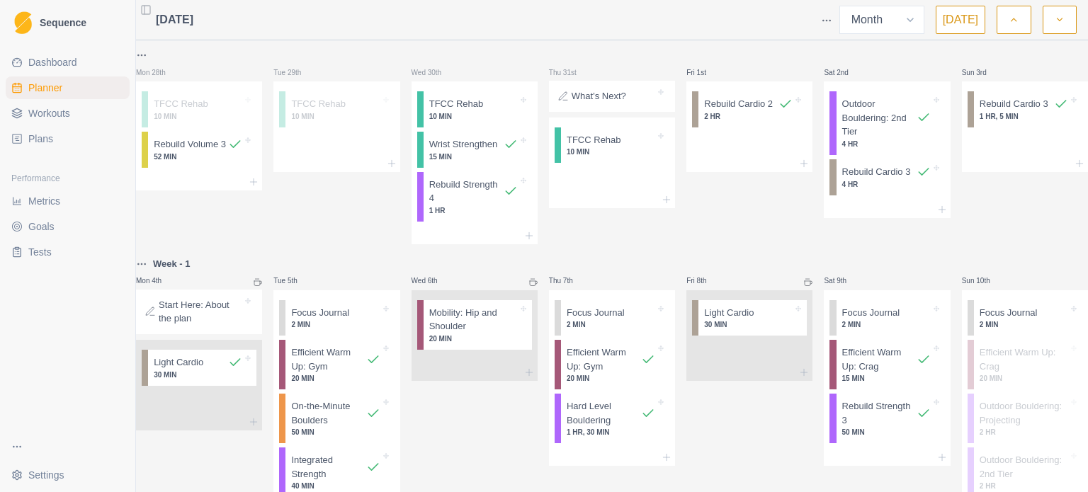 This screenshot has width=1088, height=492. Describe the element at coordinates (879, 413) in the screenshot. I see `p: Rebuild Strength 3` at that location.